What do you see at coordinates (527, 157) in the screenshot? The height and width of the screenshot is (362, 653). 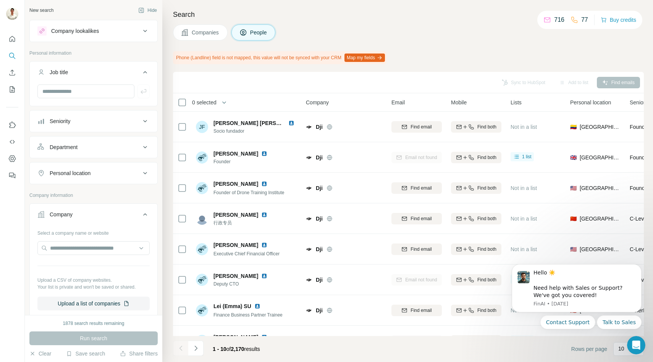 I see `span: 1 list` at bounding box center [527, 157].